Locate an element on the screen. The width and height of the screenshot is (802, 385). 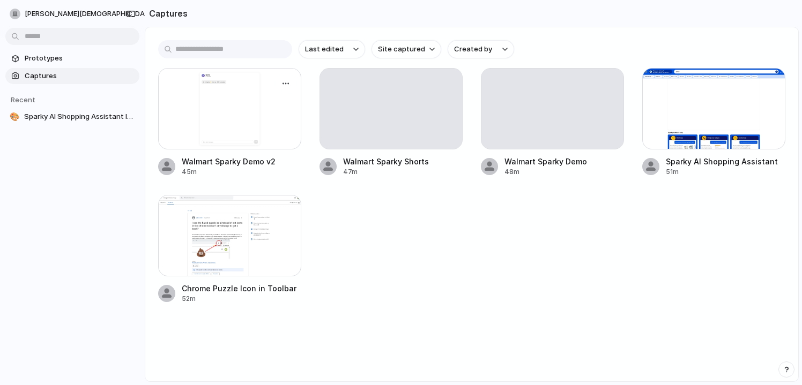
div: Sparky AI Shopping Assistant is located at coordinates (722, 161).